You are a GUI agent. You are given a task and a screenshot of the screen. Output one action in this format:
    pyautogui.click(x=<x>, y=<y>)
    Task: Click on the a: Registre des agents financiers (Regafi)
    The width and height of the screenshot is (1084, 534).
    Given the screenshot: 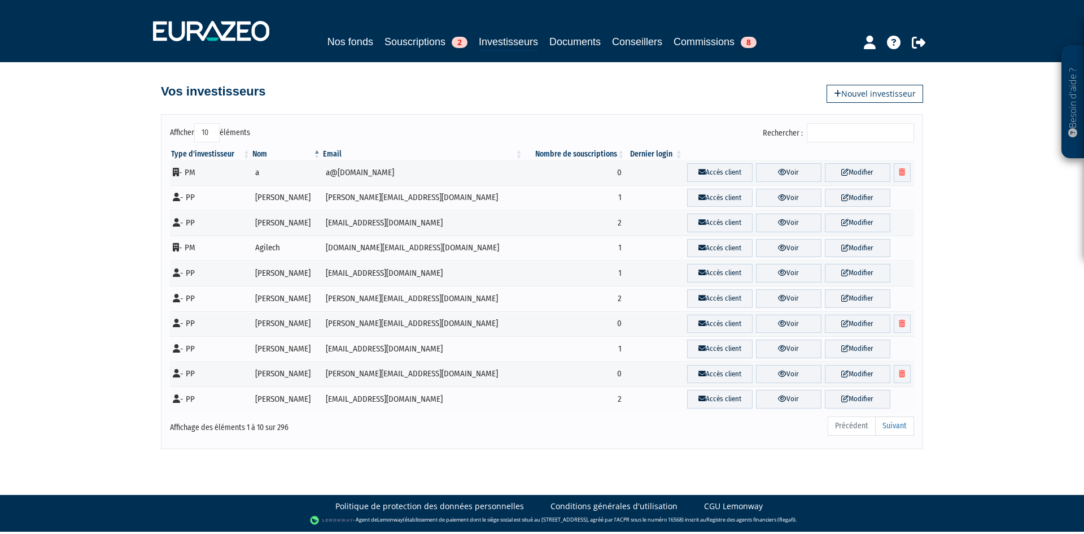 What is the action you would take?
    pyautogui.click(x=751, y=519)
    